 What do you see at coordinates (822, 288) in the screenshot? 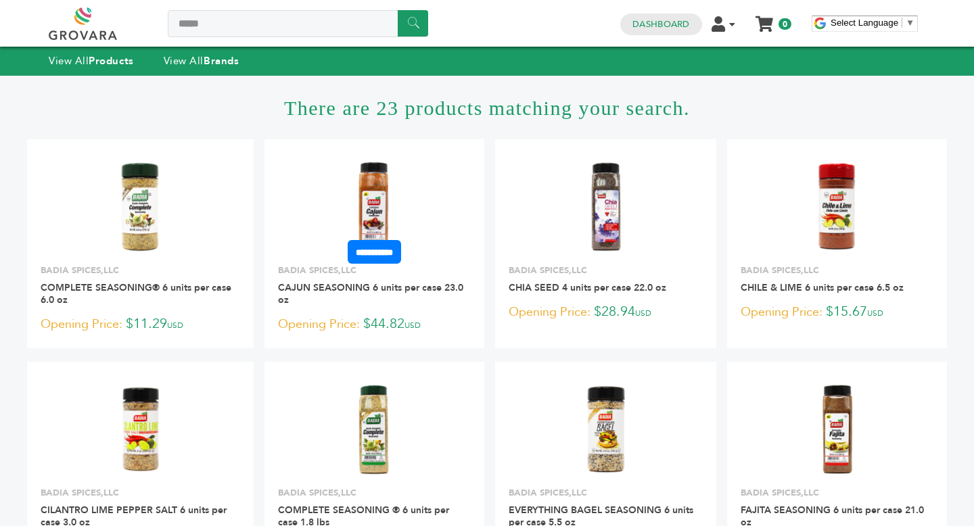
I see `a: CHILE & LIME 6 units per case 6.5 oz` at bounding box center [822, 288].